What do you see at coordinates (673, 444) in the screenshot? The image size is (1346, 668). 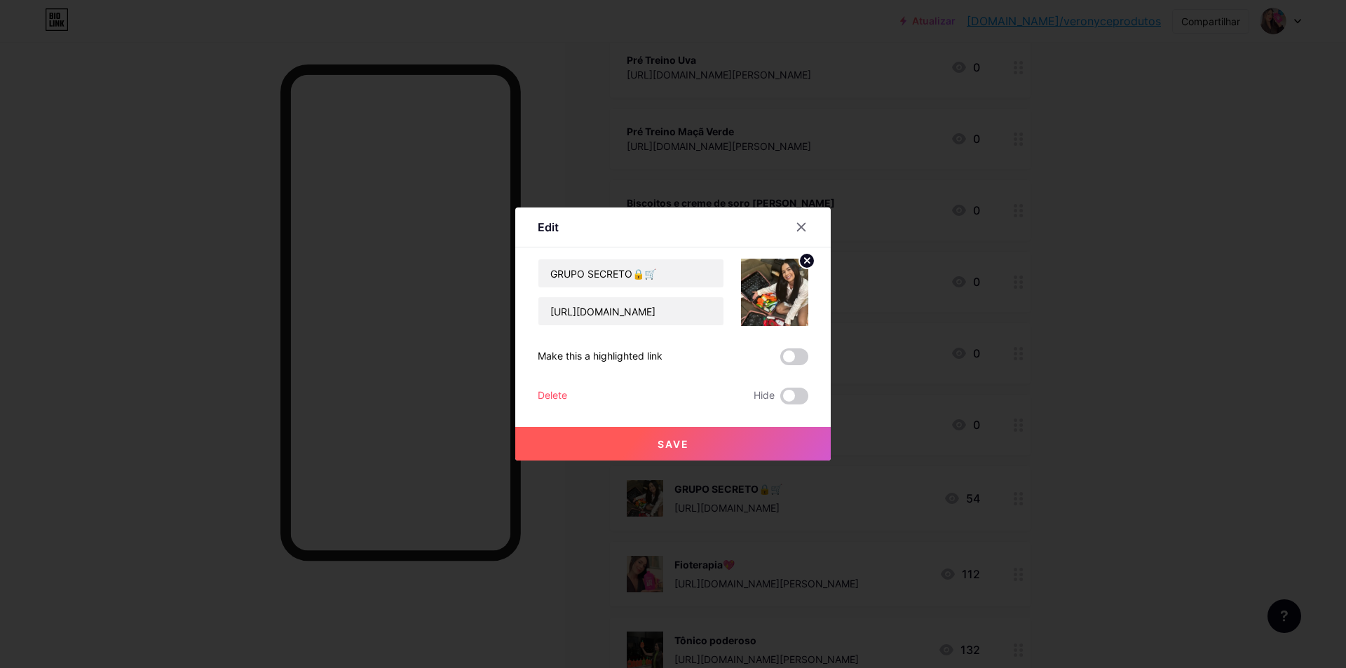 I see `span: Save` at bounding box center [673, 444].